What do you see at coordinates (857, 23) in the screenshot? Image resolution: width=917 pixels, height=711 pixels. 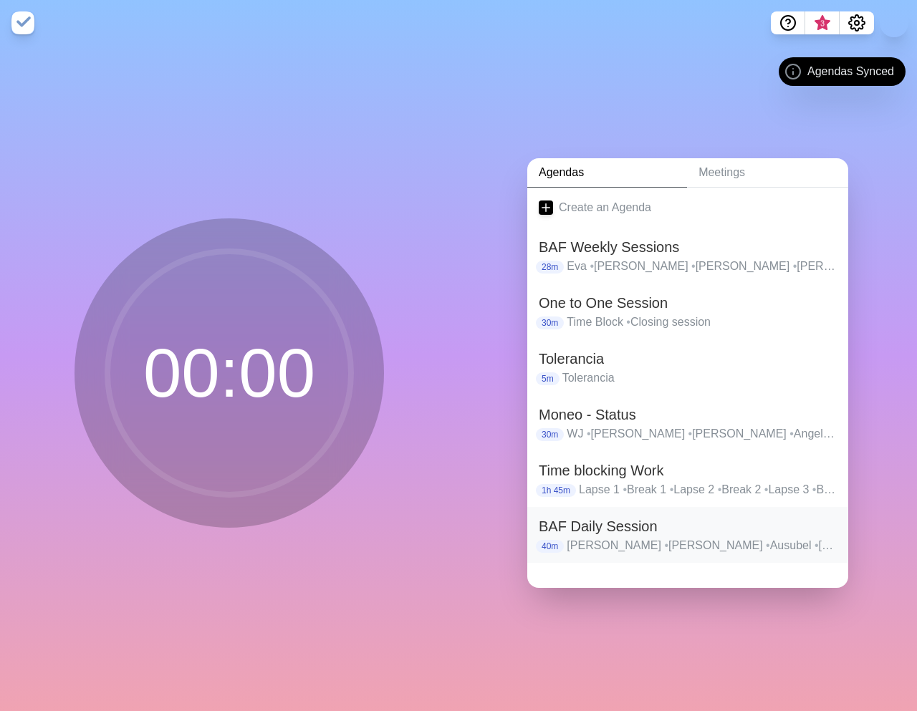 I see `button: Settings` at bounding box center [857, 23].